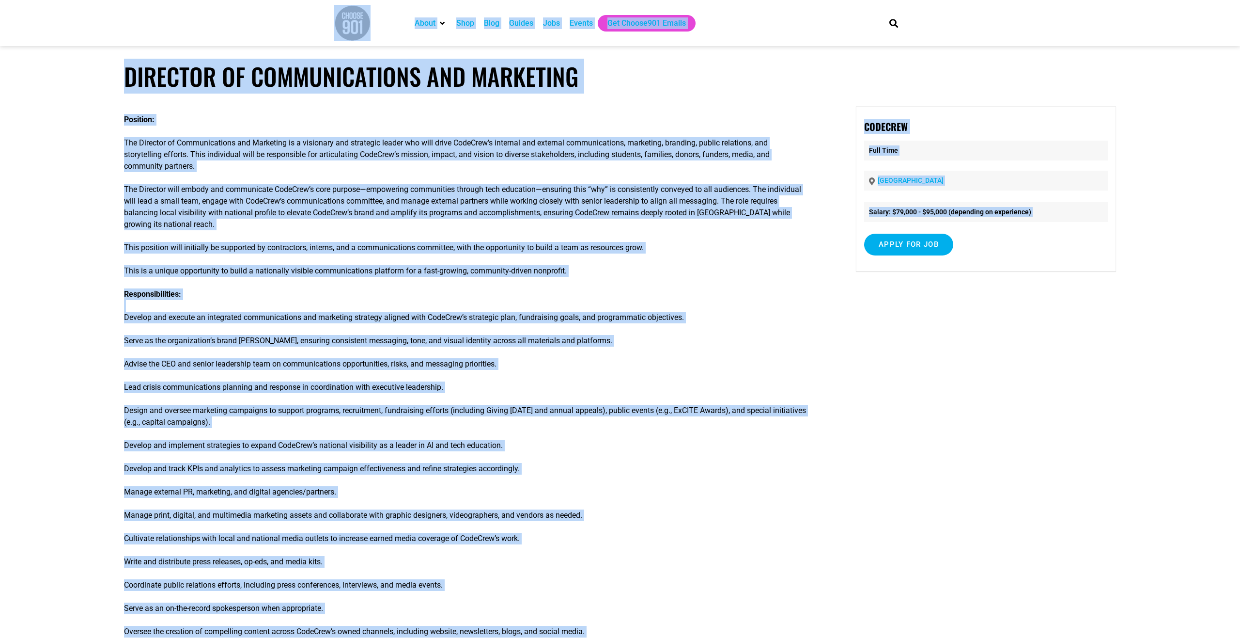  What do you see at coordinates (465, 306) in the screenshot?
I see `p: Develop and execute an integrated communications and marketing strategy aligned with CodeCrew’s s...` at bounding box center [465, 306].